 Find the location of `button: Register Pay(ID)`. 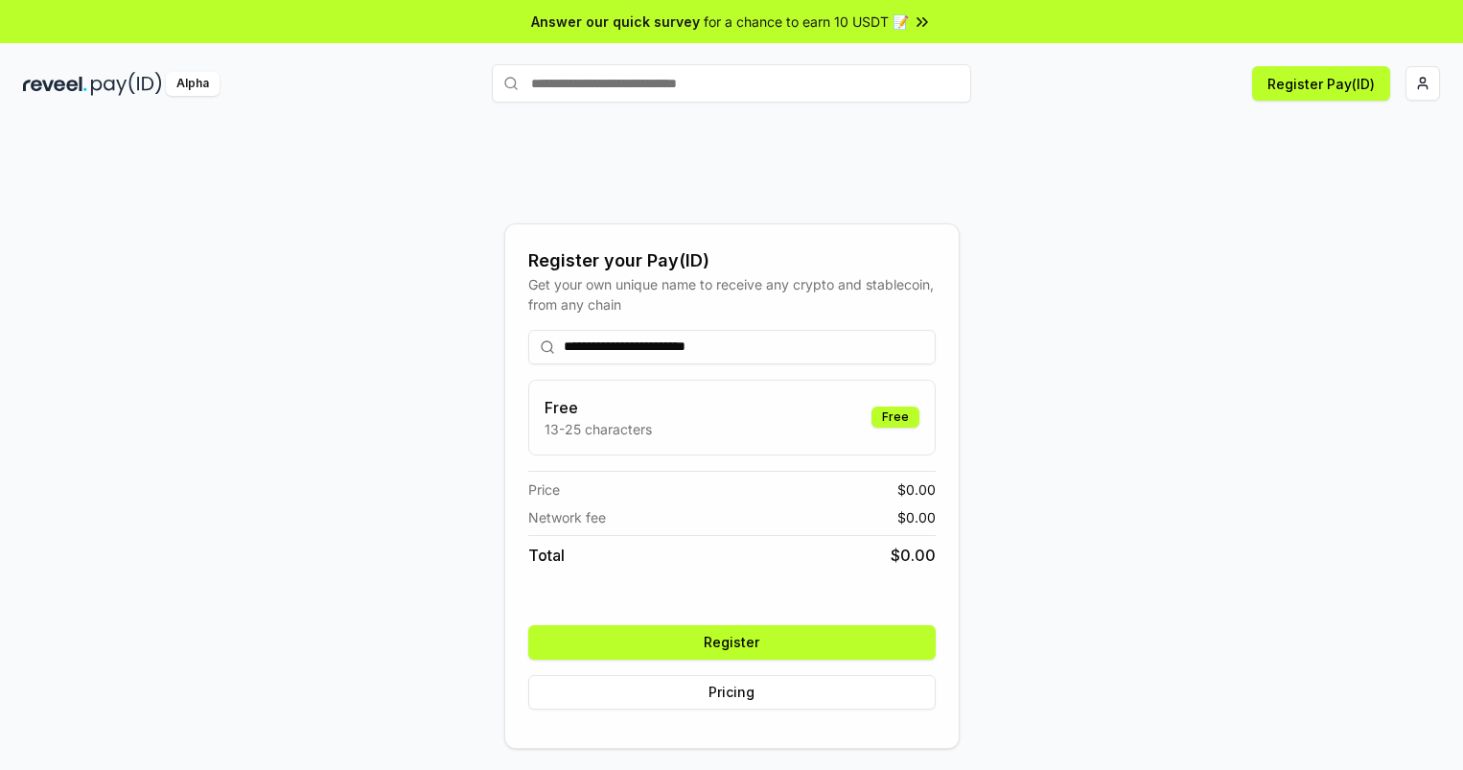

button: Register Pay(ID) is located at coordinates (1321, 83).